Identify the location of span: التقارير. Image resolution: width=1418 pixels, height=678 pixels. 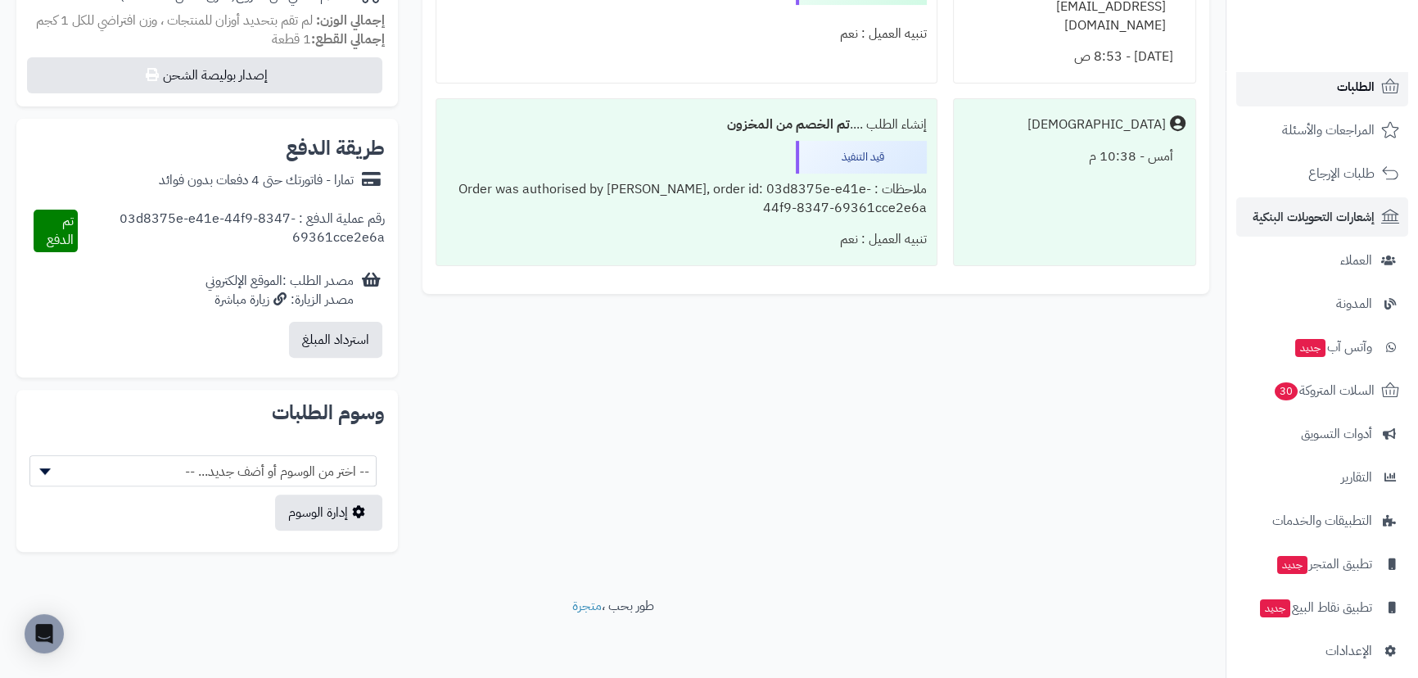
(1357, 477).